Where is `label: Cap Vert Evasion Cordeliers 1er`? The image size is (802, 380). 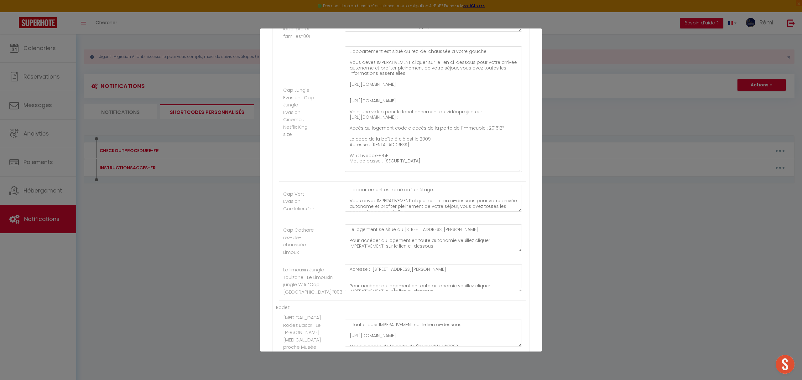
label: Cap Vert Evasion Cordeliers 1er is located at coordinates (299, 201).